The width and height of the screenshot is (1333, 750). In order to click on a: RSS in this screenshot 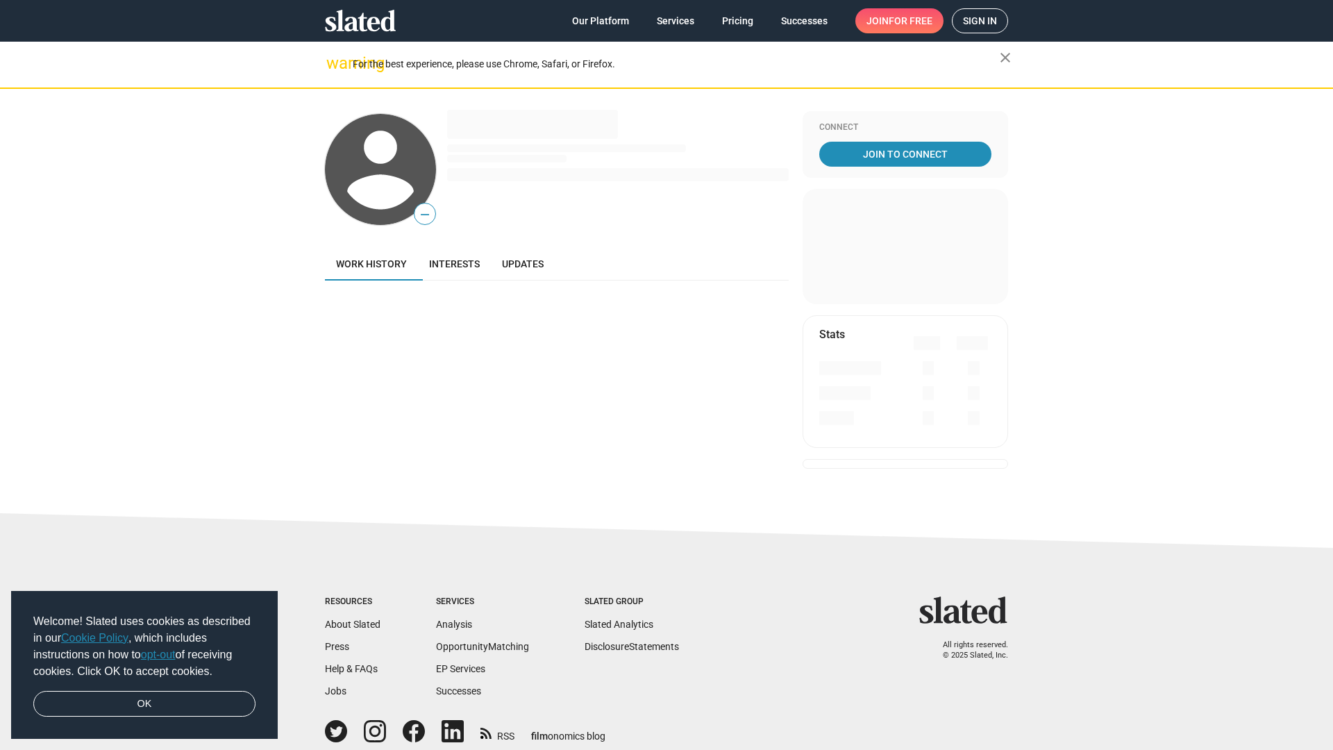, I will do `click(497, 731)`.